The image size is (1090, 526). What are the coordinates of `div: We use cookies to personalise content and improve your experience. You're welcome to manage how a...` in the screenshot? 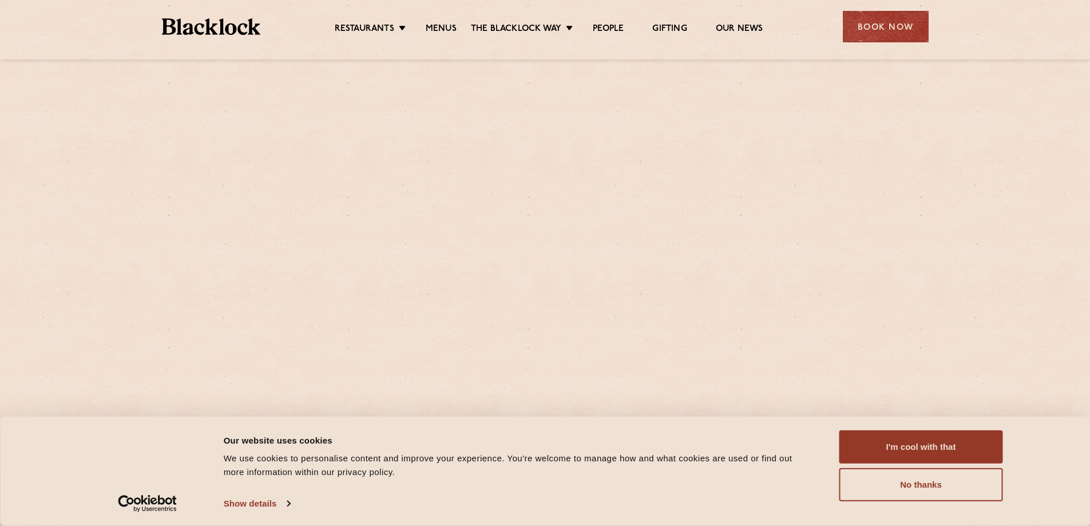 It's located at (518, 465).